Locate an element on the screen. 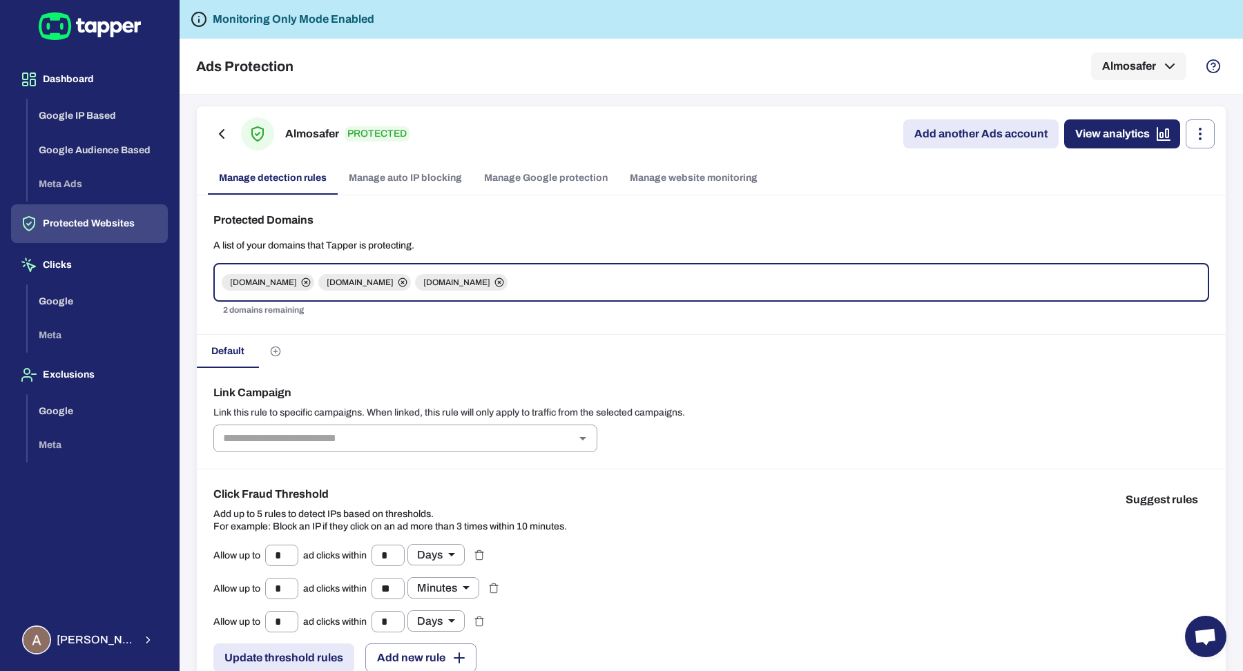 The image size is (1243, 671). button: Create custom rules is located at coordinates (275, 351).